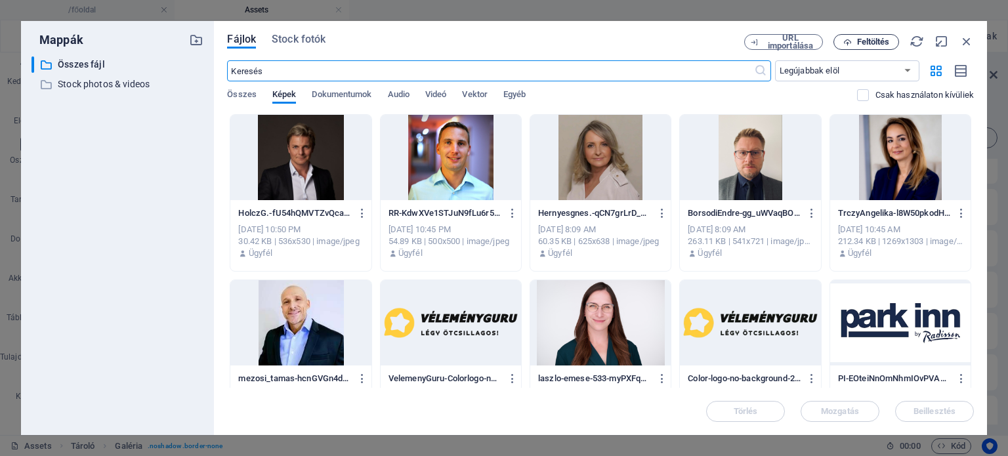 The width and height of the screenshot is (1008, 456). Describe the element at coordinates (445, 213) in the screenshot. I see `p: RR-KdwXVe1STJuN9fLu6r5XnA.jpg` at that location.